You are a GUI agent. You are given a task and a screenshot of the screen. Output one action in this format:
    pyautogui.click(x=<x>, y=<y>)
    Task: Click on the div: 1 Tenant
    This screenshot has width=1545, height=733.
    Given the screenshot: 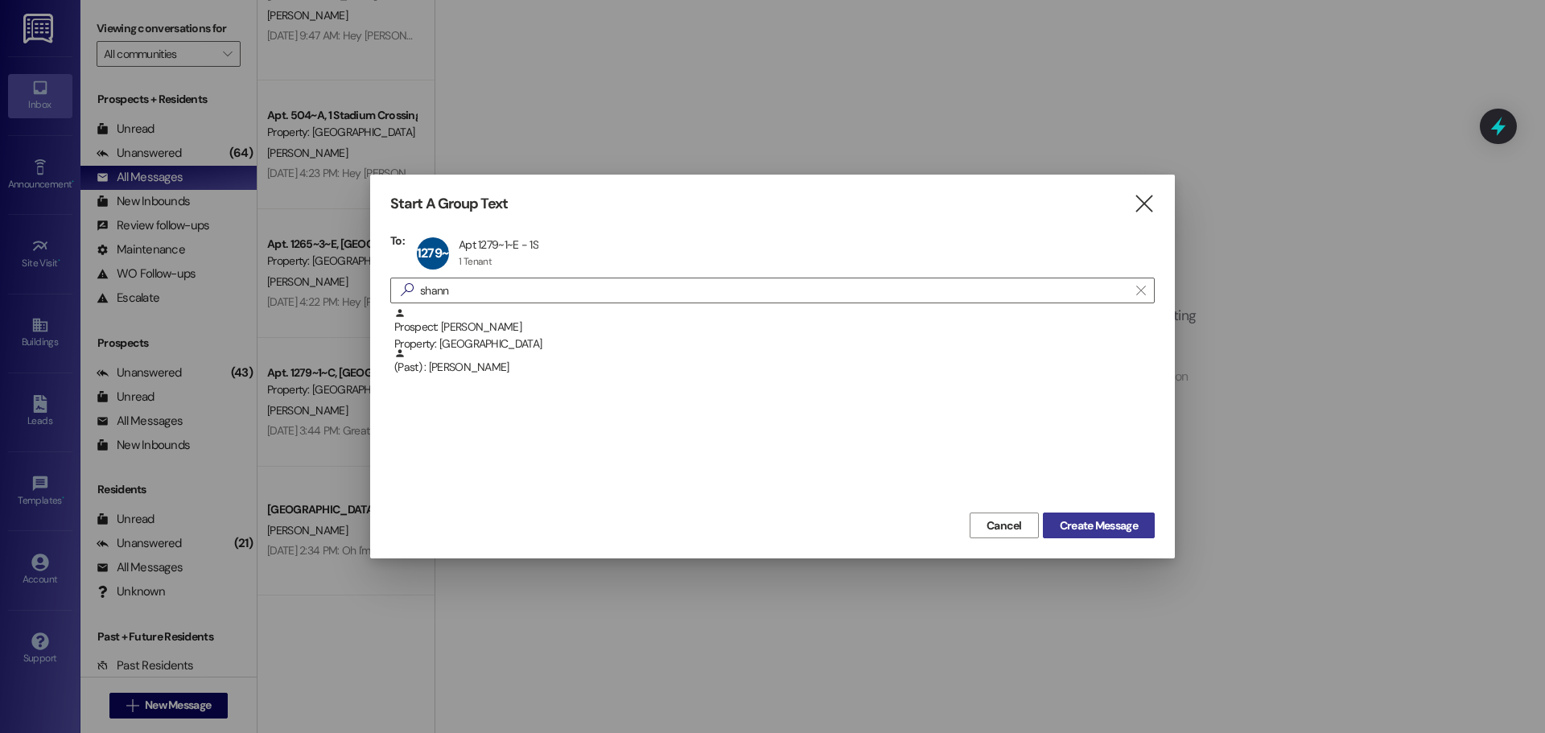 What is the action you would take?
    pyautogui.click(x=475, y=261)
    